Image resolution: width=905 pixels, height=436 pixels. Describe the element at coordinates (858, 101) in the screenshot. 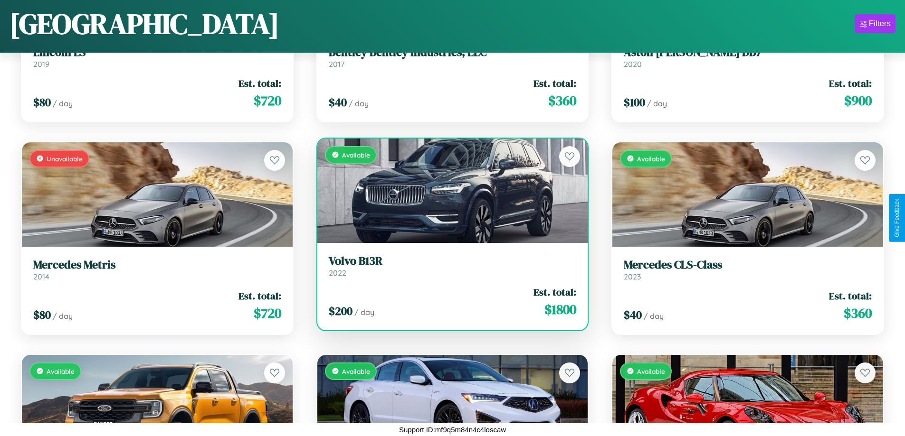

I see `span: $ 900` at that location.